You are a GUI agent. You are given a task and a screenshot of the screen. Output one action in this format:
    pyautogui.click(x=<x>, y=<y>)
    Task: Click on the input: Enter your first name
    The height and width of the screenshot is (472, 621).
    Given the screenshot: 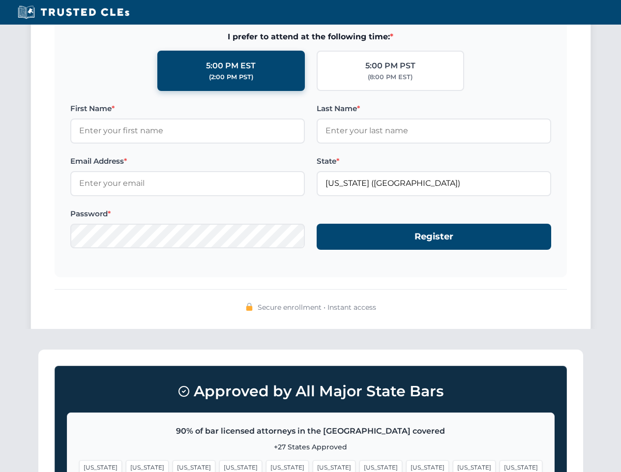 What is the action you would take?
    pyautogui.click(x=187, y=131)
    